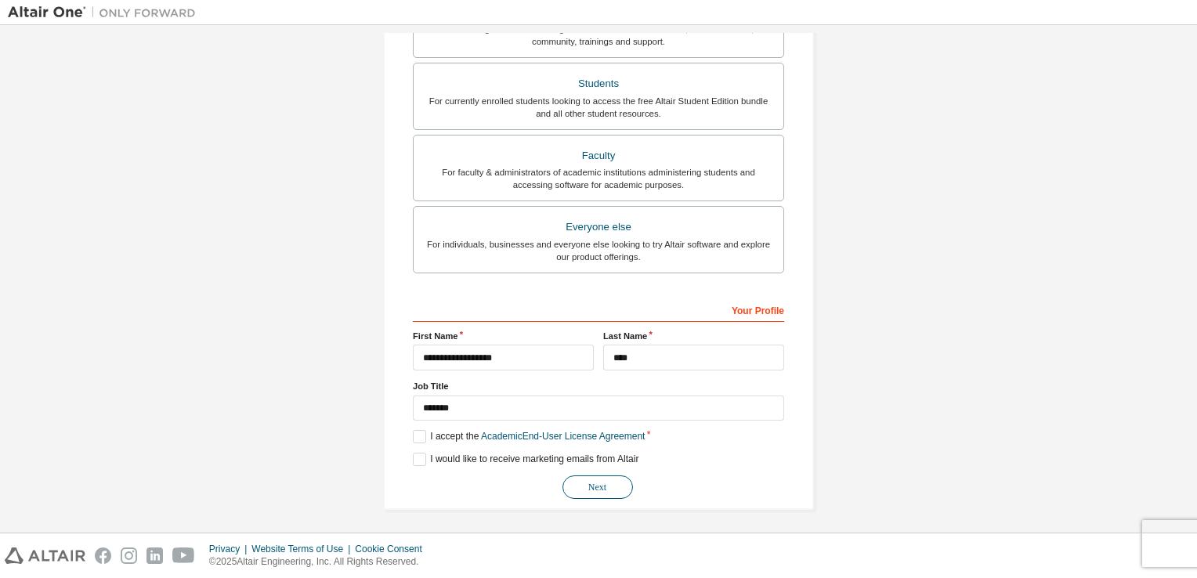 This screenshot has width=1197, height=578. I want to click on label: I would like to receive marketing emails from Altair, so click(526, 459).